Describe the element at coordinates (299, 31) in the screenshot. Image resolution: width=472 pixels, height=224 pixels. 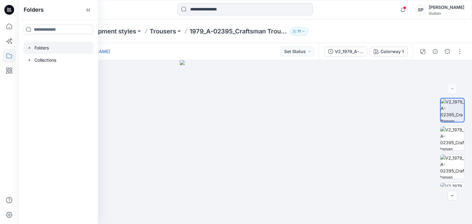
I see `p: 11` at that location.